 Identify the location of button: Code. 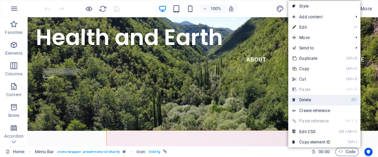
(347, 152).